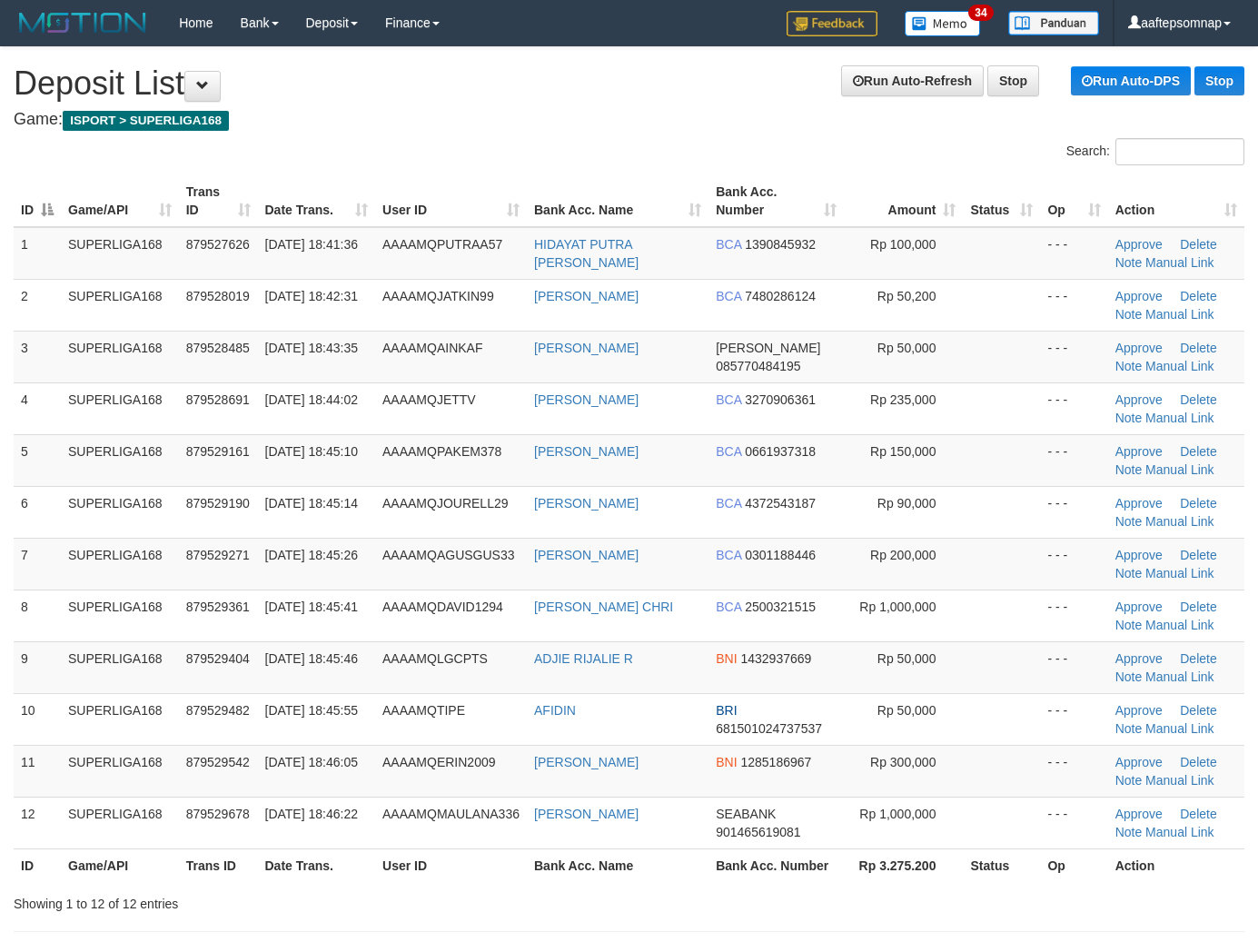  I want to click on img: panduan.png, so click(1053, 23).